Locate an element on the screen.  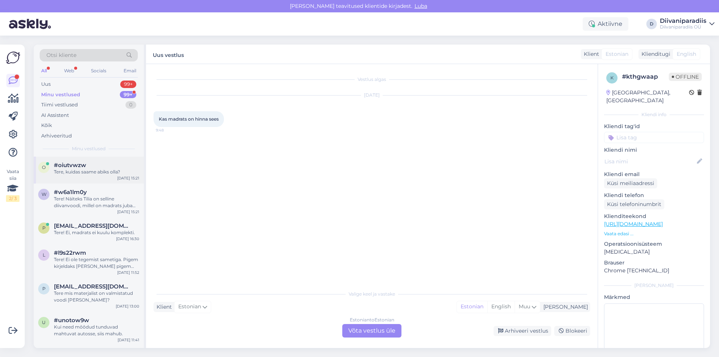
div: Email is located at coordinates (130, 71).